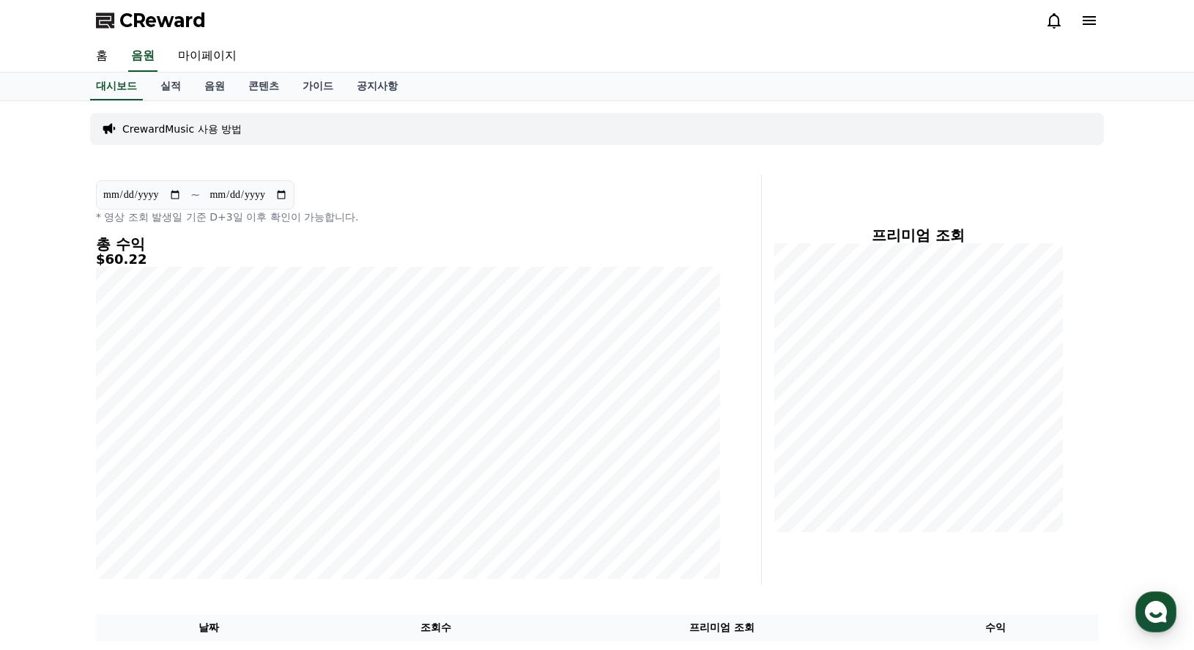 Image resolution: width=1194 pixels, height=650 pixels. I want to click on span: 설정, so click(235, 492).